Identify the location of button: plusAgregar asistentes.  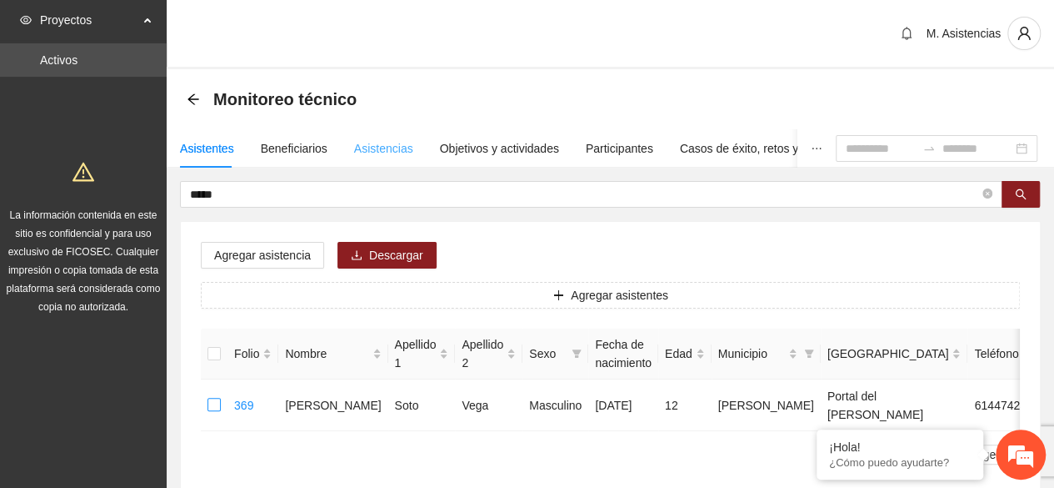
(610, 295).